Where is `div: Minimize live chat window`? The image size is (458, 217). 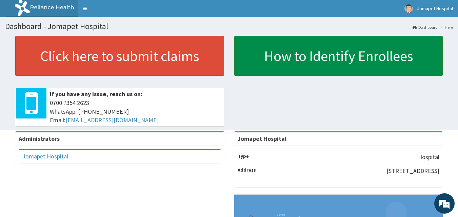
div: Minimize live chat window is located at coordinates (119, 12).